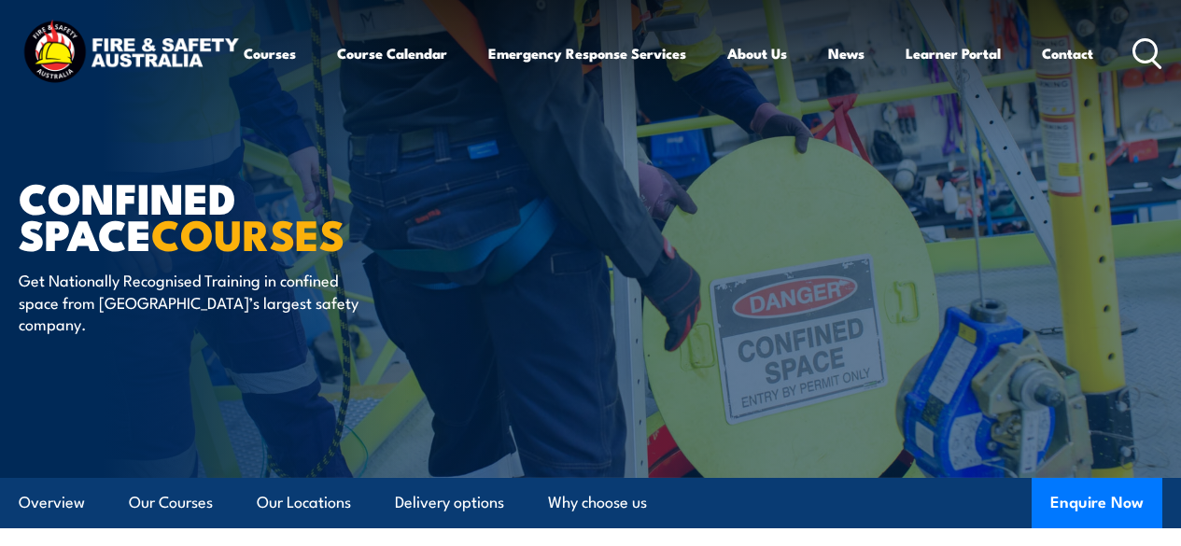 The height and width of the screenshot is (546, 1181). Describe the element at coordinates (247, 232) in the screenshot. I see `strong: COURSES` at that location.